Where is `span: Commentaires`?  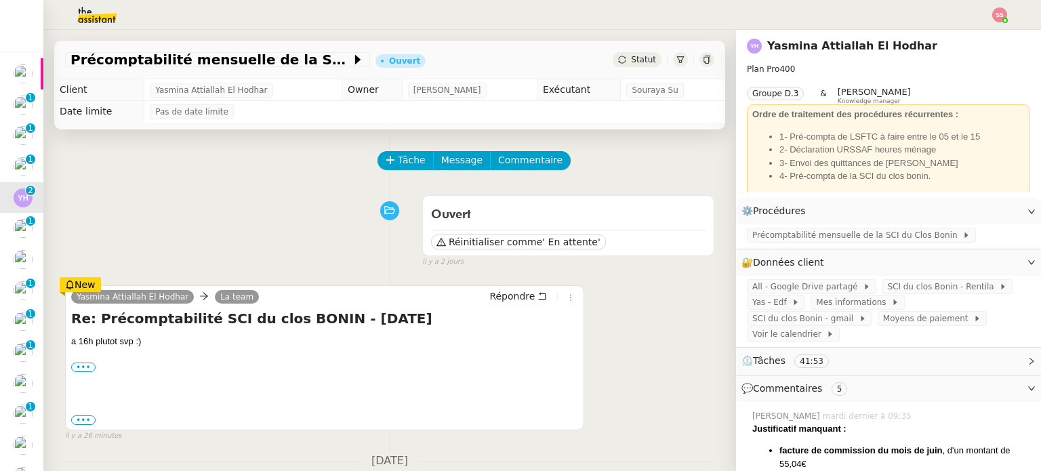 span: Commentaires is located at coordinates (788, 388).